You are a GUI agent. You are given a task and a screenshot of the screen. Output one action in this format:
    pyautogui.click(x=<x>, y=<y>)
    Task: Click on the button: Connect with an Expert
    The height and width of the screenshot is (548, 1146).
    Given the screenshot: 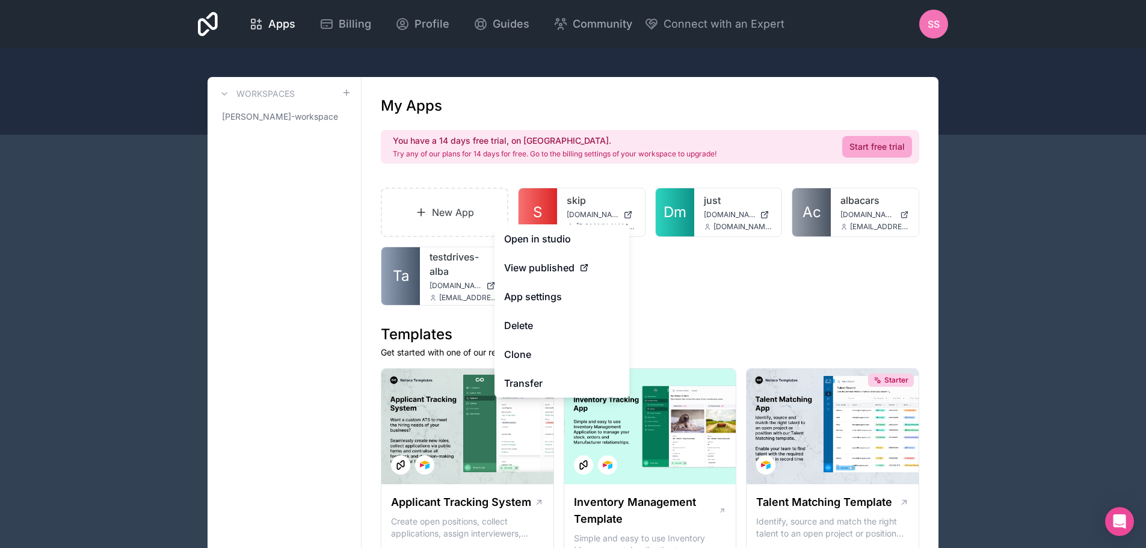 What is the action you would take?
    pyautogui.click(x=714, y=24)
    